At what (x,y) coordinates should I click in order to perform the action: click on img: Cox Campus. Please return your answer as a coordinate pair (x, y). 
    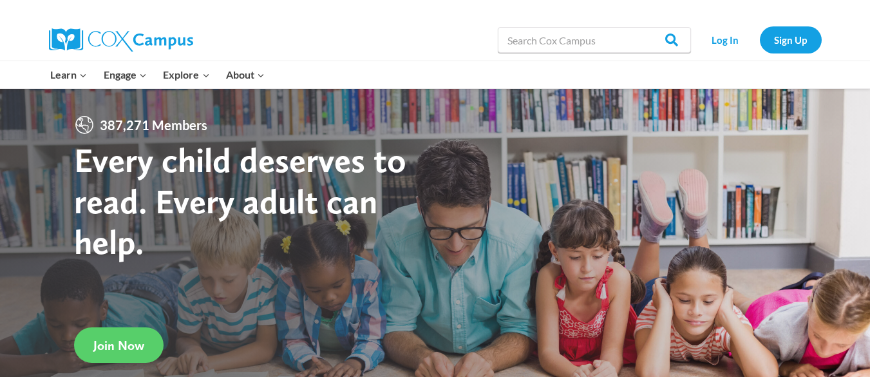
    Looking at the image, I should click on (121, 40).